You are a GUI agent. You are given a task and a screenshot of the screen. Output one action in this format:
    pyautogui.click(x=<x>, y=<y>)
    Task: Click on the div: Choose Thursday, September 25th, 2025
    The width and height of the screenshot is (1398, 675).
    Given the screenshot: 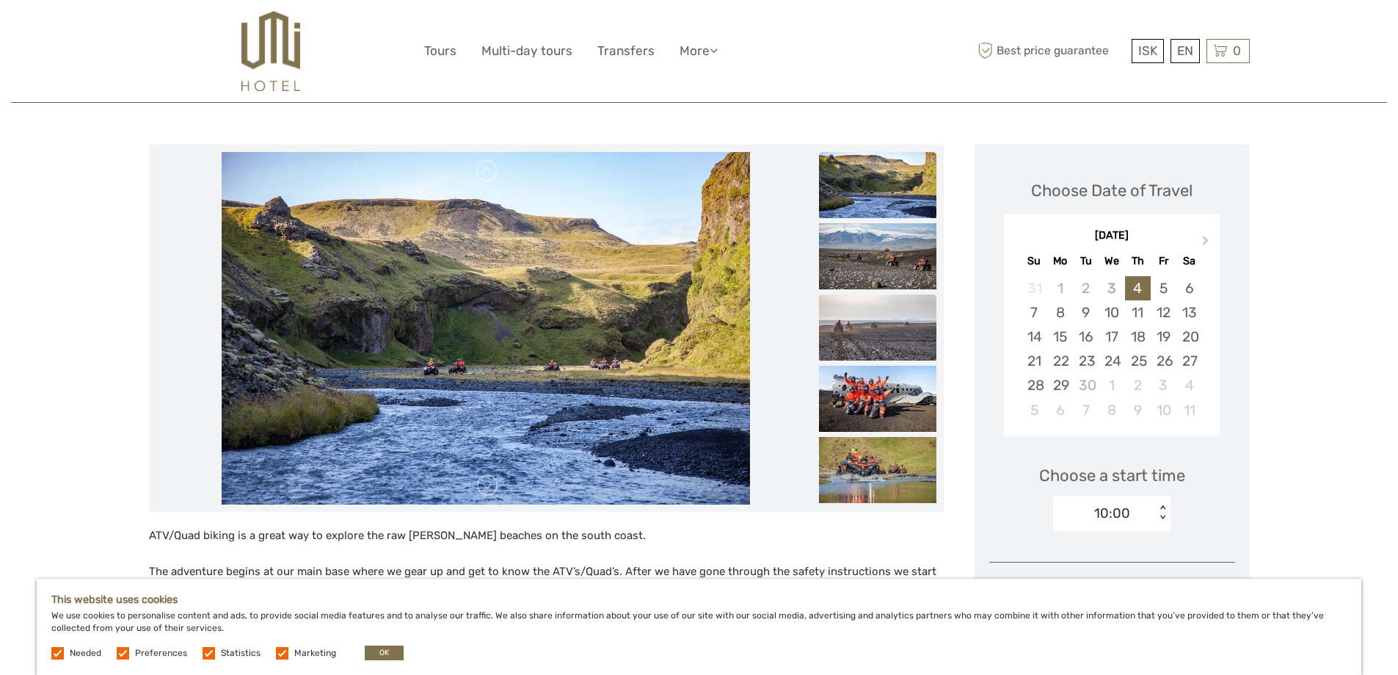 What is the action you would take?
    pyautogui.click(x=1138, y=360)
    